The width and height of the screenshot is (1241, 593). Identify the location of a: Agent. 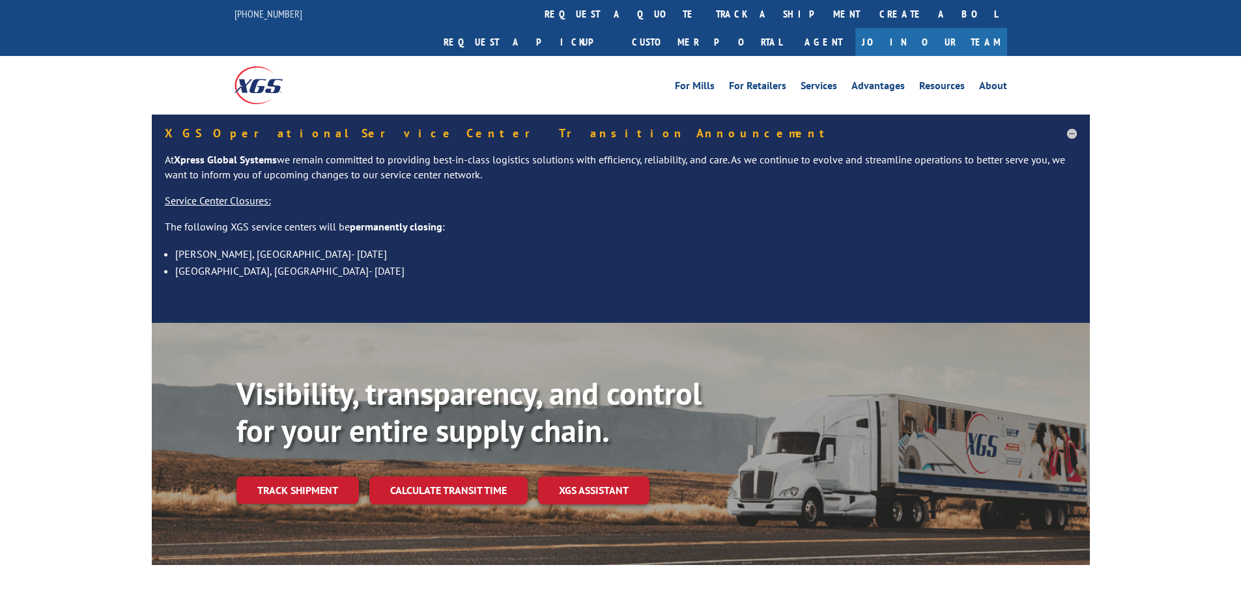
(823, 42).